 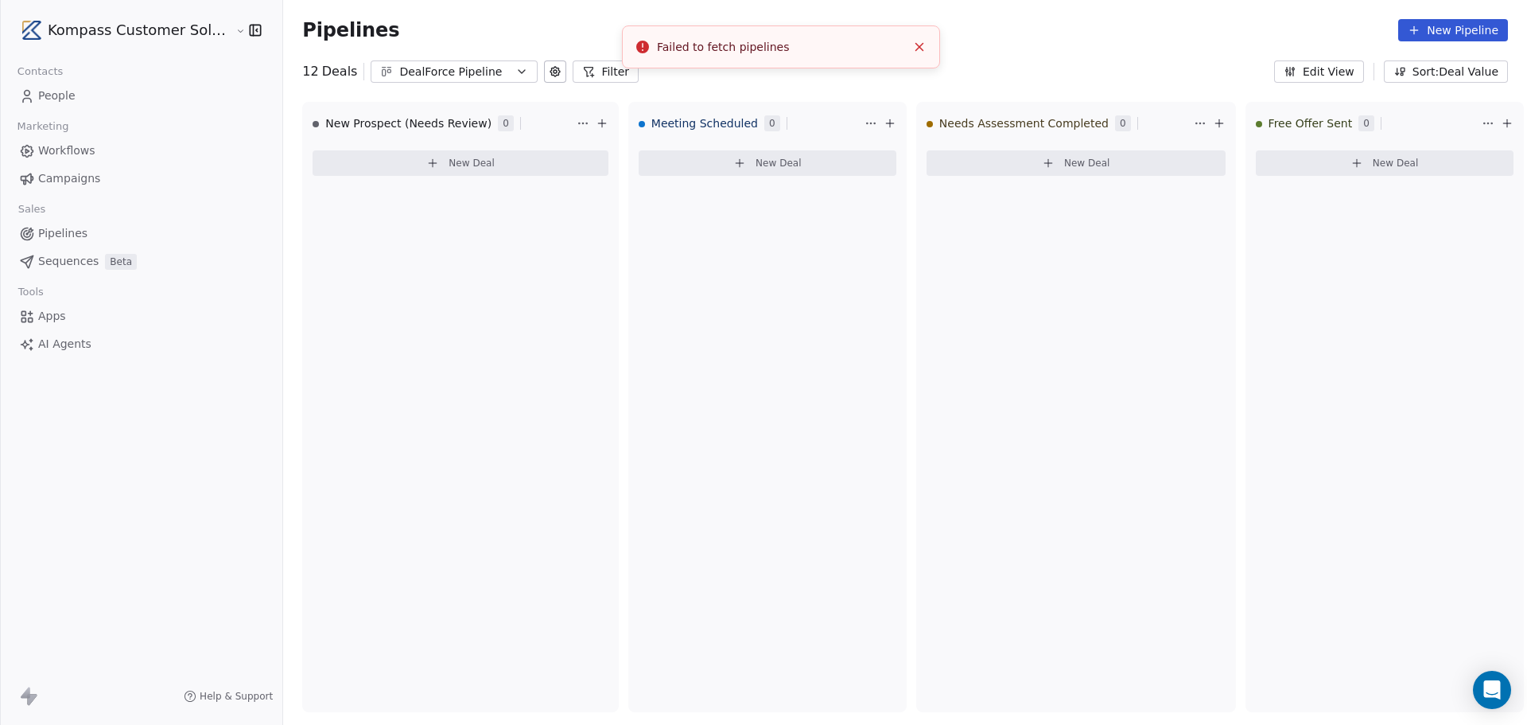 I want to click on button: Sort: Deal Value, so click(x=1446, y=72).